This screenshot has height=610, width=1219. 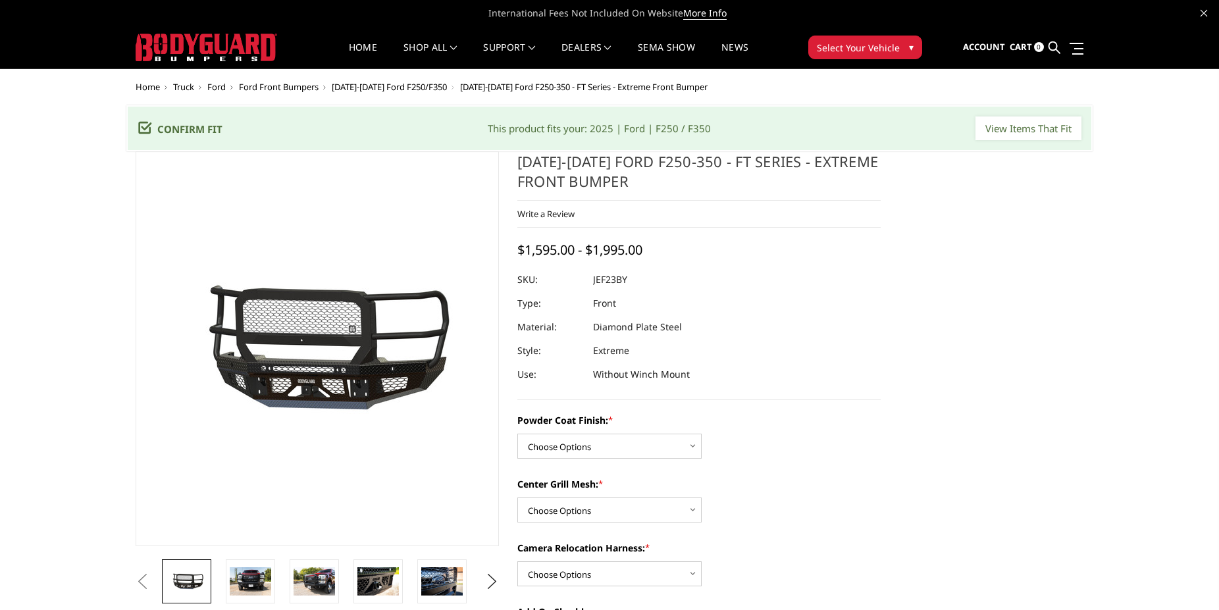 I want to click on span: $1,595.00 - $1,995.00, so click(x=580, y=250).